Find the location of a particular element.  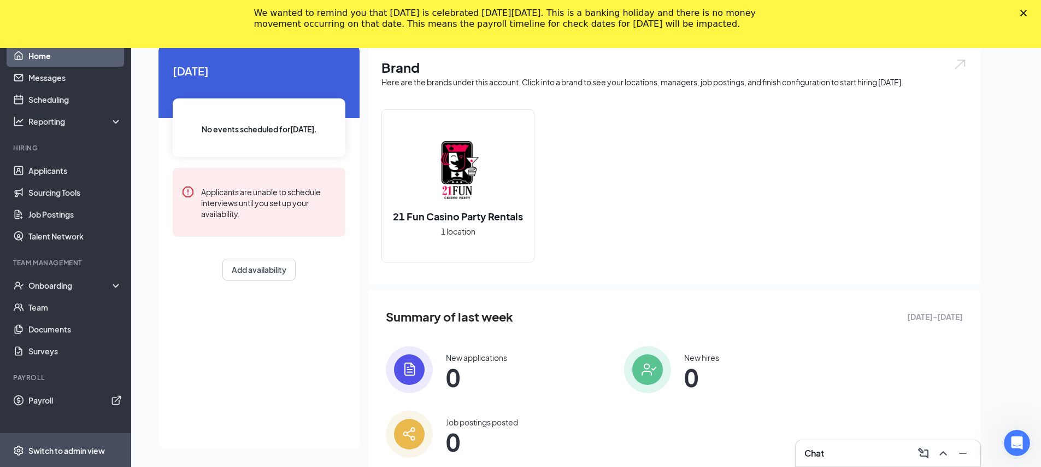

img: open.6027fd2a22e1237b5b06.svg is located at coordinates (960, 64).